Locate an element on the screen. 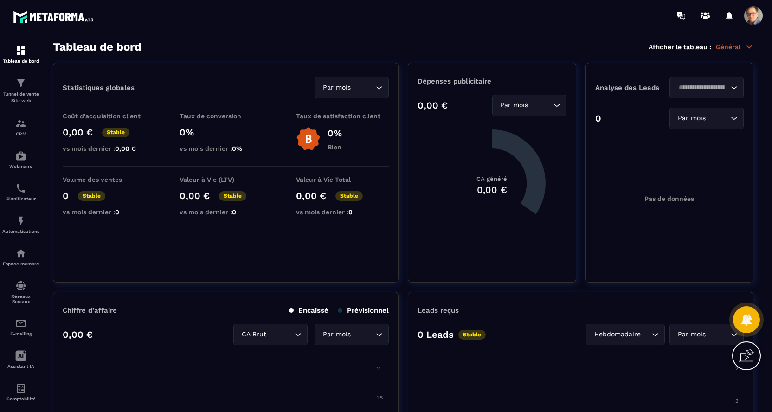 This screenshot has height=412, width=772. p: Chiffre d’affaire is located at coordinates (90, 310).